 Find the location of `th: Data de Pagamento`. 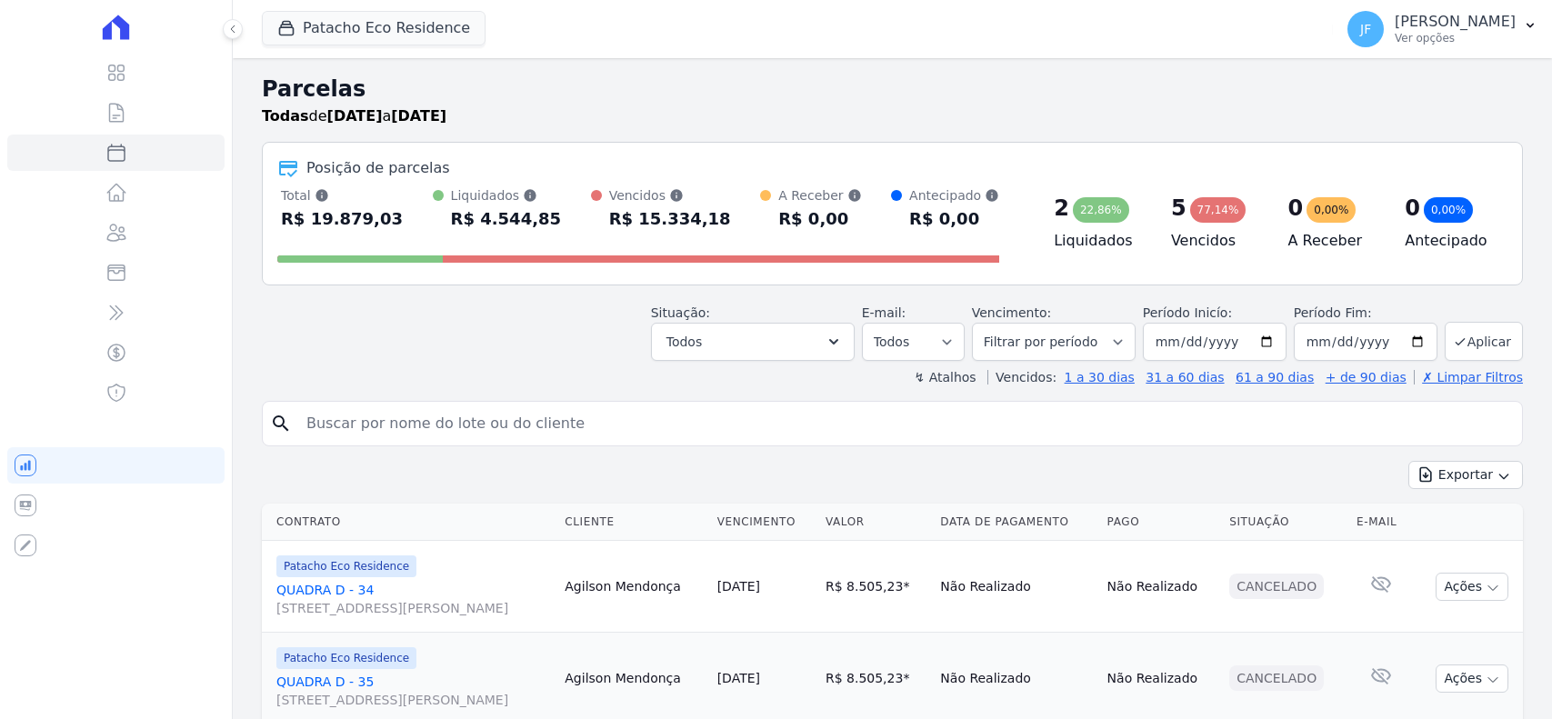

th: Data de Pagamento is located at coordinates (1016, 522).